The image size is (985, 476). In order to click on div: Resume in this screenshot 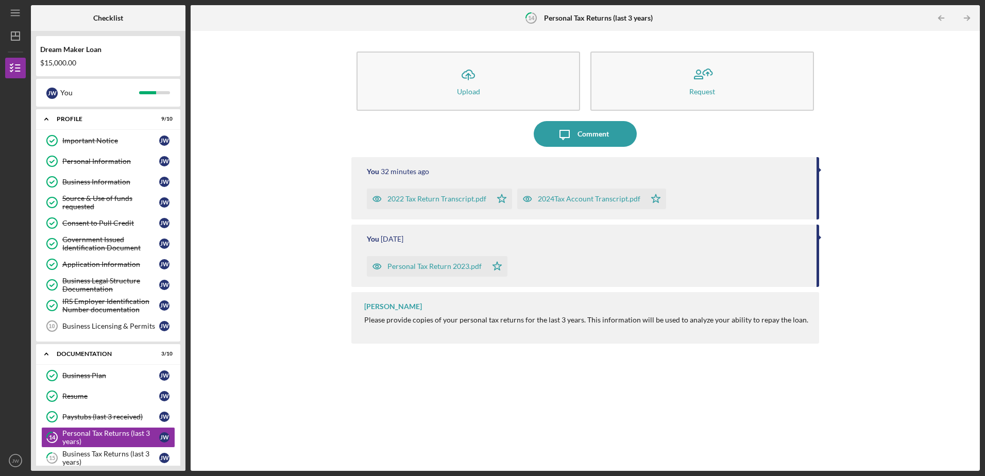, I will do `click(111, 396)`.